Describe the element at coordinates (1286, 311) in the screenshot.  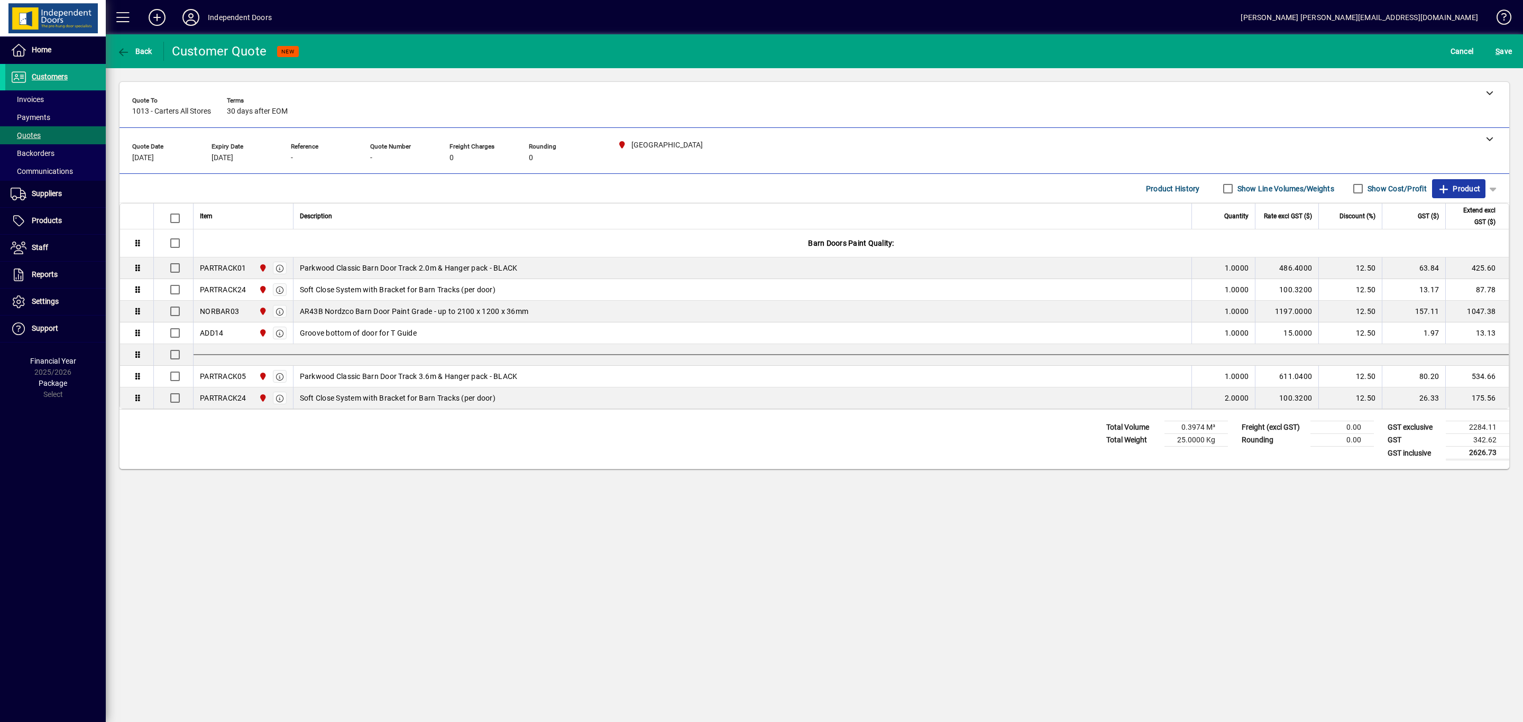
I see `div: 1197.0000` at that location.